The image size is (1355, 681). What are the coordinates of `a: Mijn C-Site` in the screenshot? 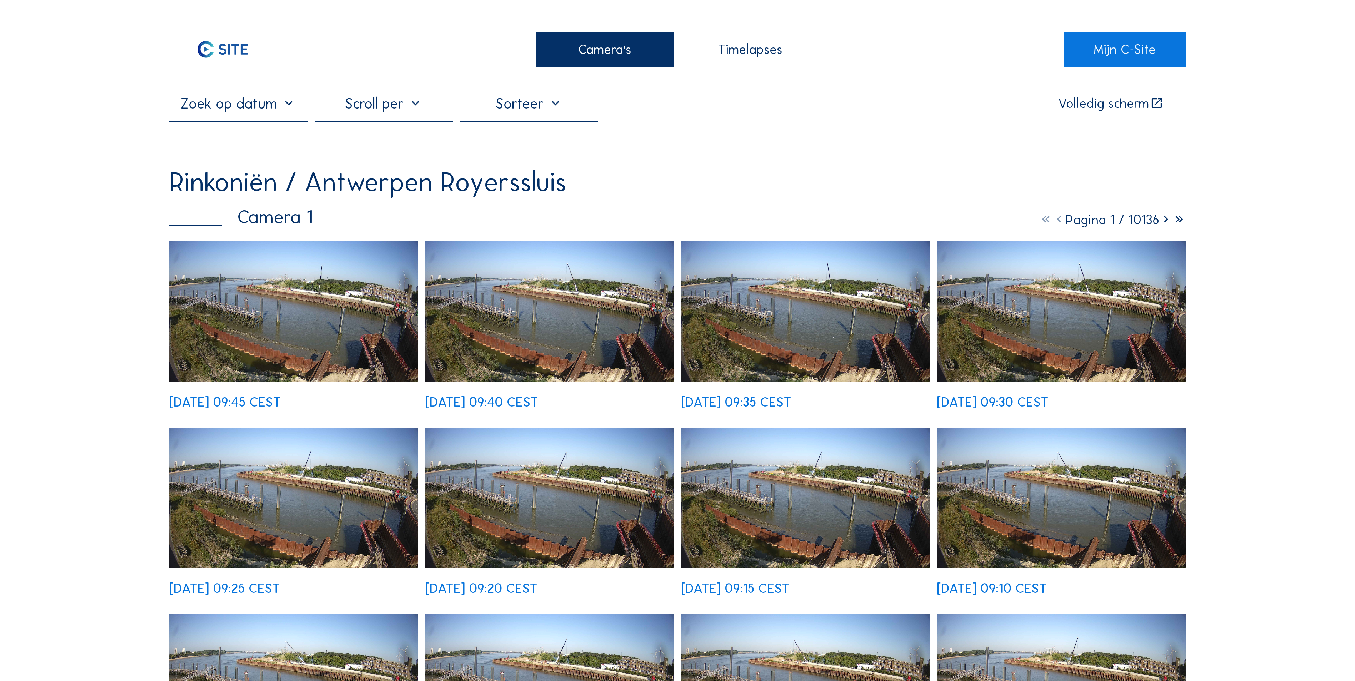 It's located at (1124, 50).